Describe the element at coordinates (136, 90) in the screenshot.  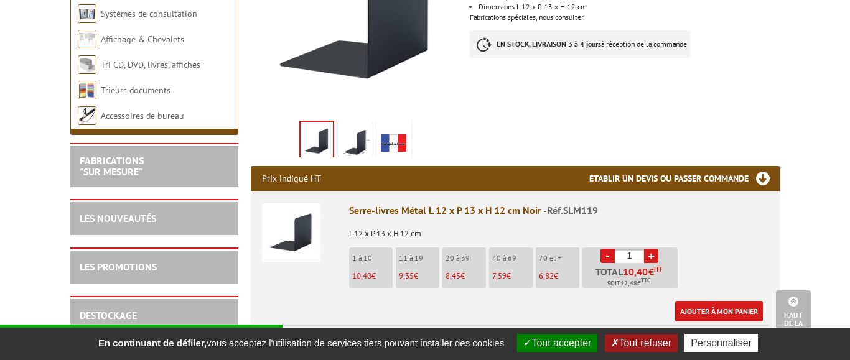
I see `a: Trieurs documents` at that location.